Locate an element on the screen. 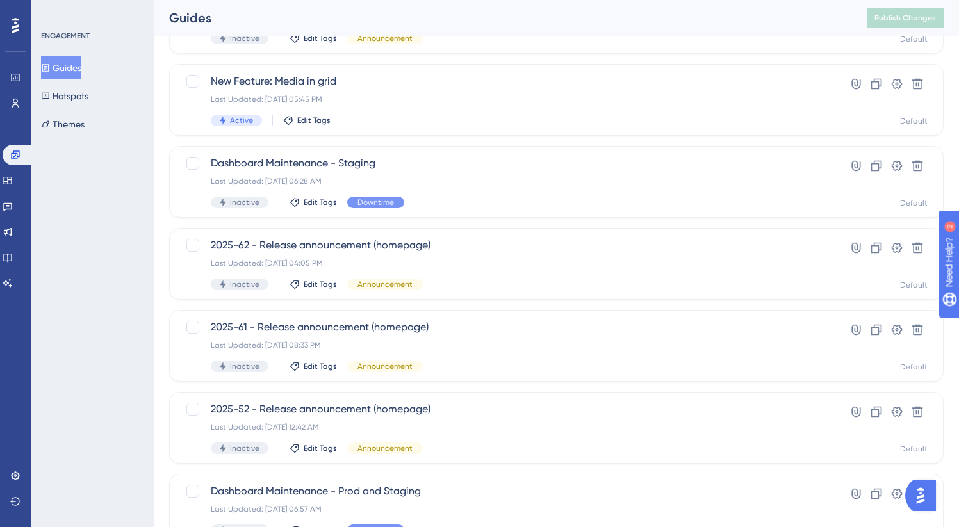 The width and height of the screenshot is (959, 527). span: Downtime is located at coordinates (375, 202).